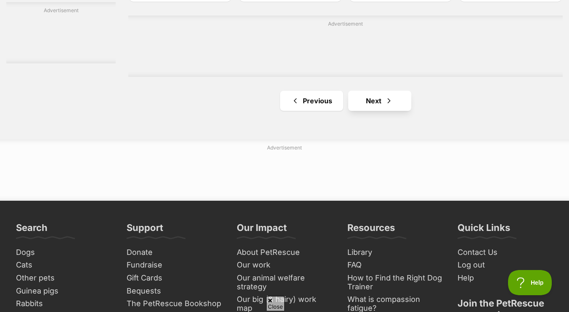 This screenshot has height=312, width=569. I want to click on a: Bequests, so click(174, 291).